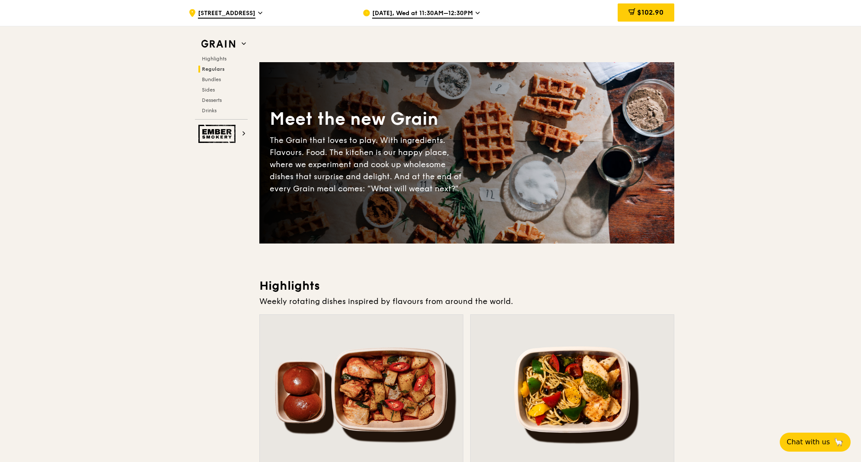 The width and height of the screenshot is (861, 462). What do you see at coordinates (208, 90) in the screenshot?
I see `span: Sides` at bounding box center [208, 90].